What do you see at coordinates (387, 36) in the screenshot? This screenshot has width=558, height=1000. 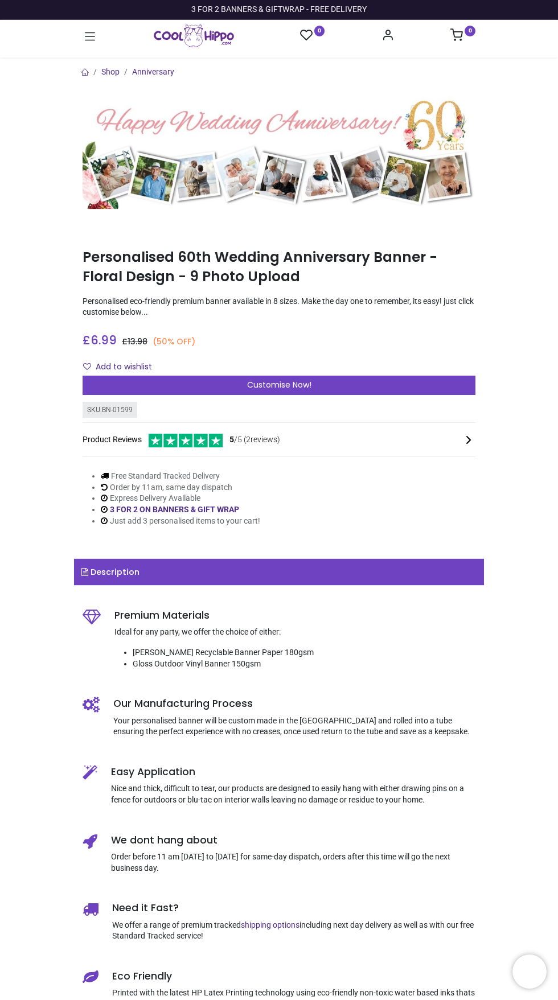 I see `a: Account Info` at bounding box center [387, 36].